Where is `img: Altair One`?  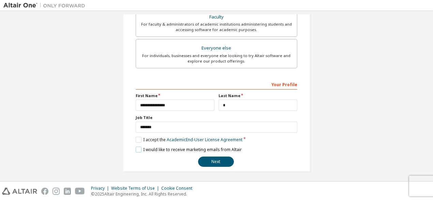
img: Altair One is located at coordinates (46, 5).